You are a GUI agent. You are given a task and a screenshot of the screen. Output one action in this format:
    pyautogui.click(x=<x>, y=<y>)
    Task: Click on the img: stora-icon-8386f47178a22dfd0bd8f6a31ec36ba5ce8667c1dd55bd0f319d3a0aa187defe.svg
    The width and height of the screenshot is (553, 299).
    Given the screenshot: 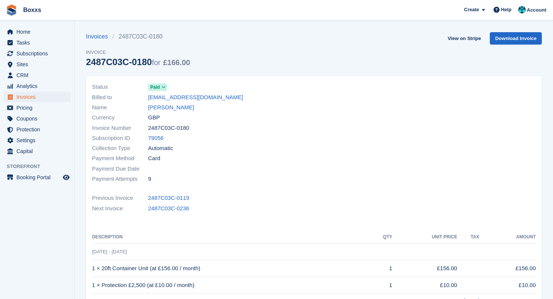 What is the action you would take?
    pyautogui.click(x=12, y=10)
    